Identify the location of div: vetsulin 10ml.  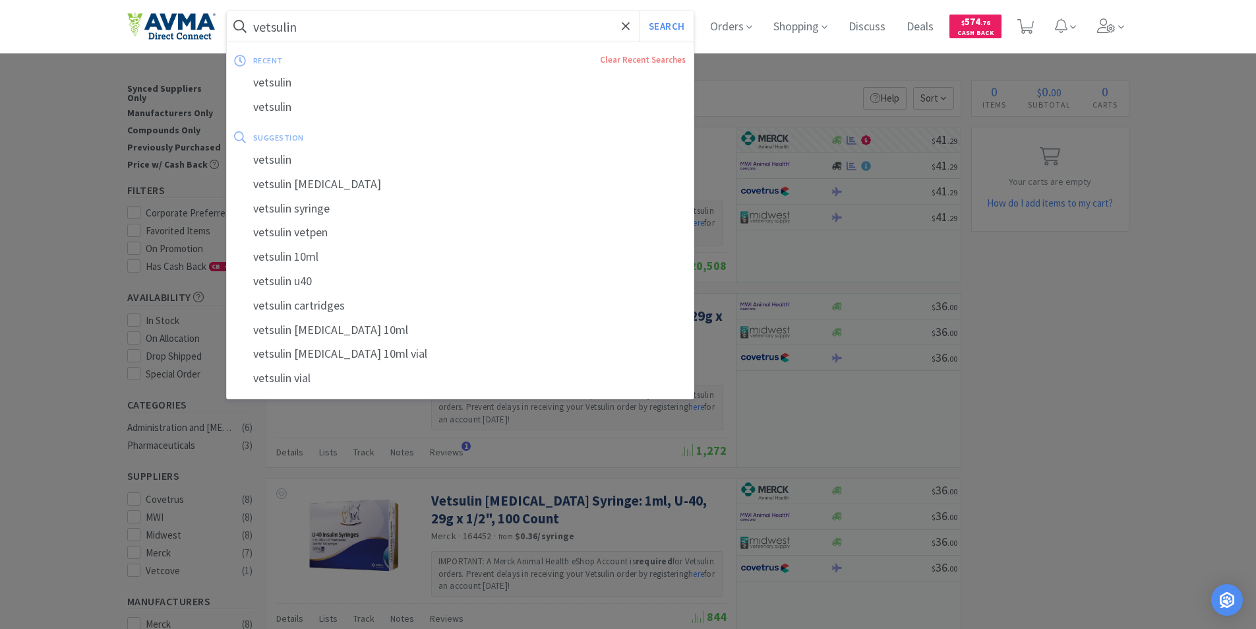
(460, 257).